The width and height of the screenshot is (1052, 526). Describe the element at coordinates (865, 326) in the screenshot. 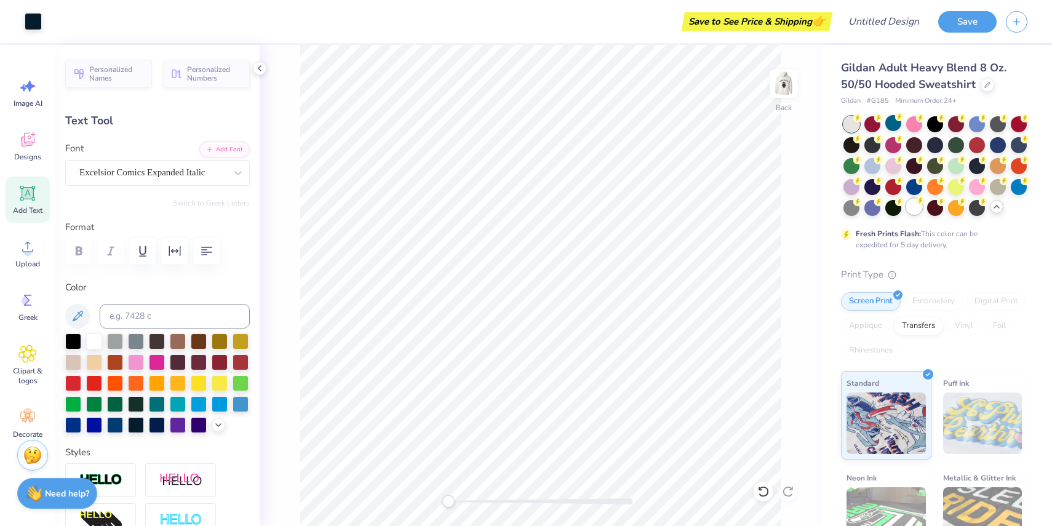

I see `div: Applique` at that location.